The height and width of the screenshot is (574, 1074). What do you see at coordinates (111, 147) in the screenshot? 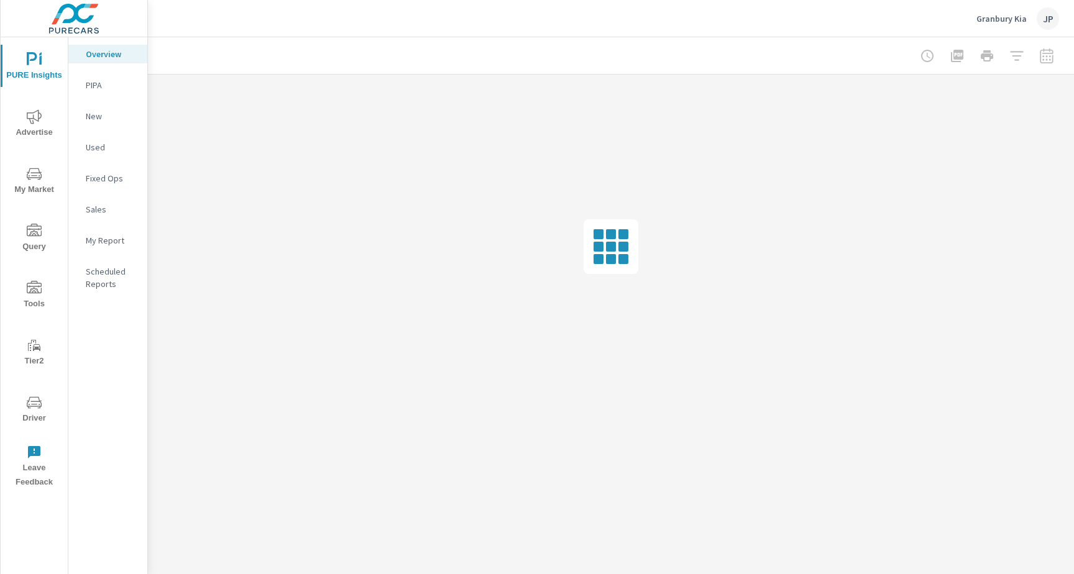
I see `p: Used` at bounding box center [111, 147].